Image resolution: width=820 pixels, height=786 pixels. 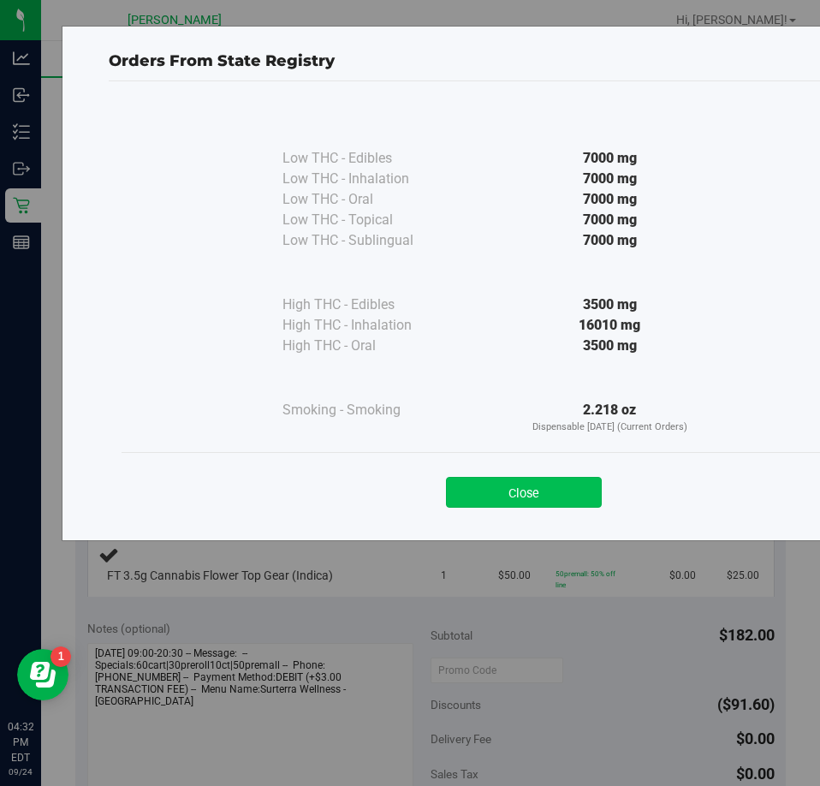 What do you see at coordinates (609, 417) in the screenshot?
I see `div: 2.218 oz` at bounding box center [609, 417].